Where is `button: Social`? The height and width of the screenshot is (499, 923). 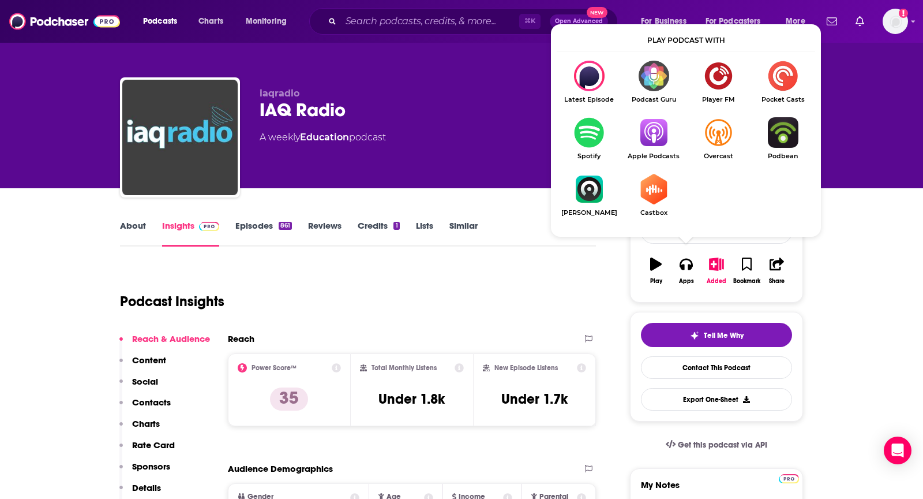
button: Social is located at coordinates (138, 386).